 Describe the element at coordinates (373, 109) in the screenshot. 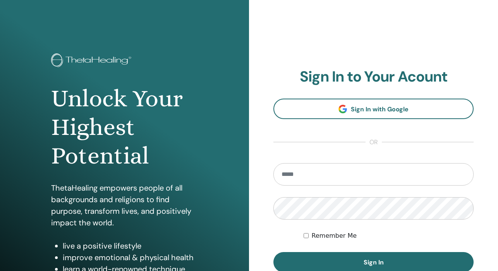

I see `a: Sign In with Google` at that location.